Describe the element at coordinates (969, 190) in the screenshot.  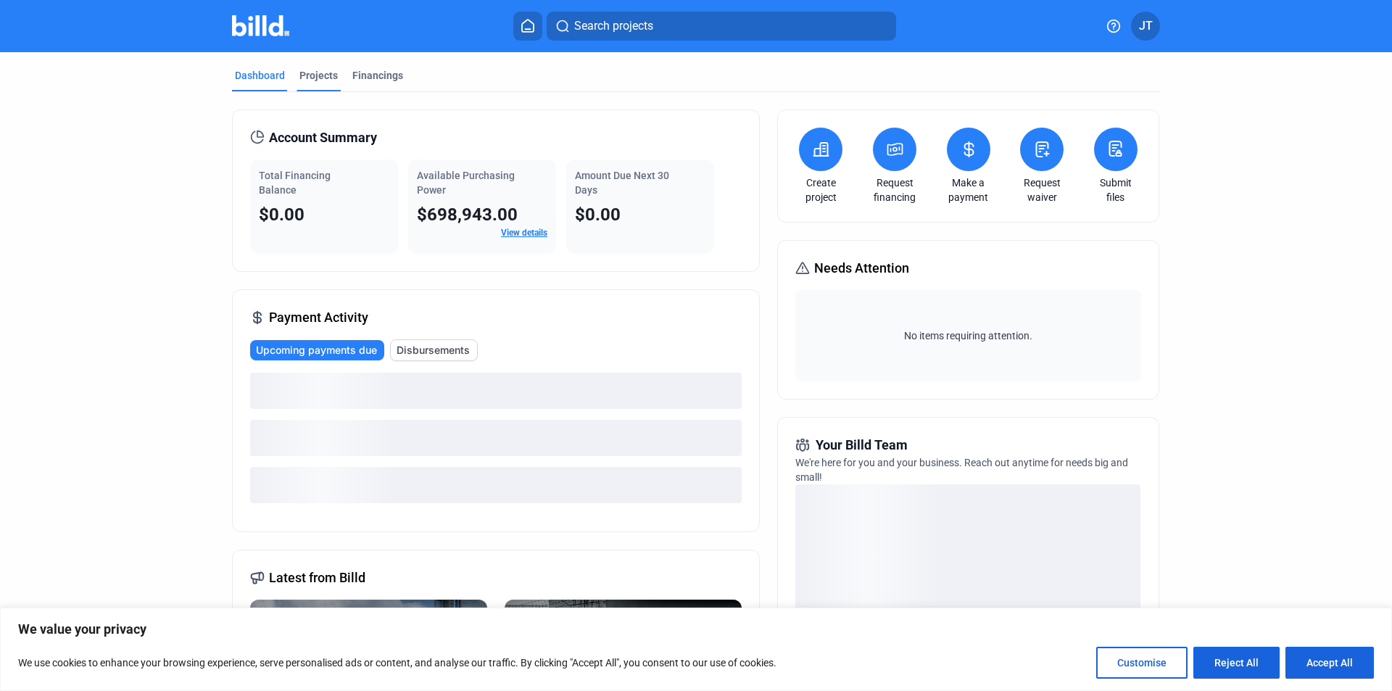
I see `a: Make a payment` at that location.